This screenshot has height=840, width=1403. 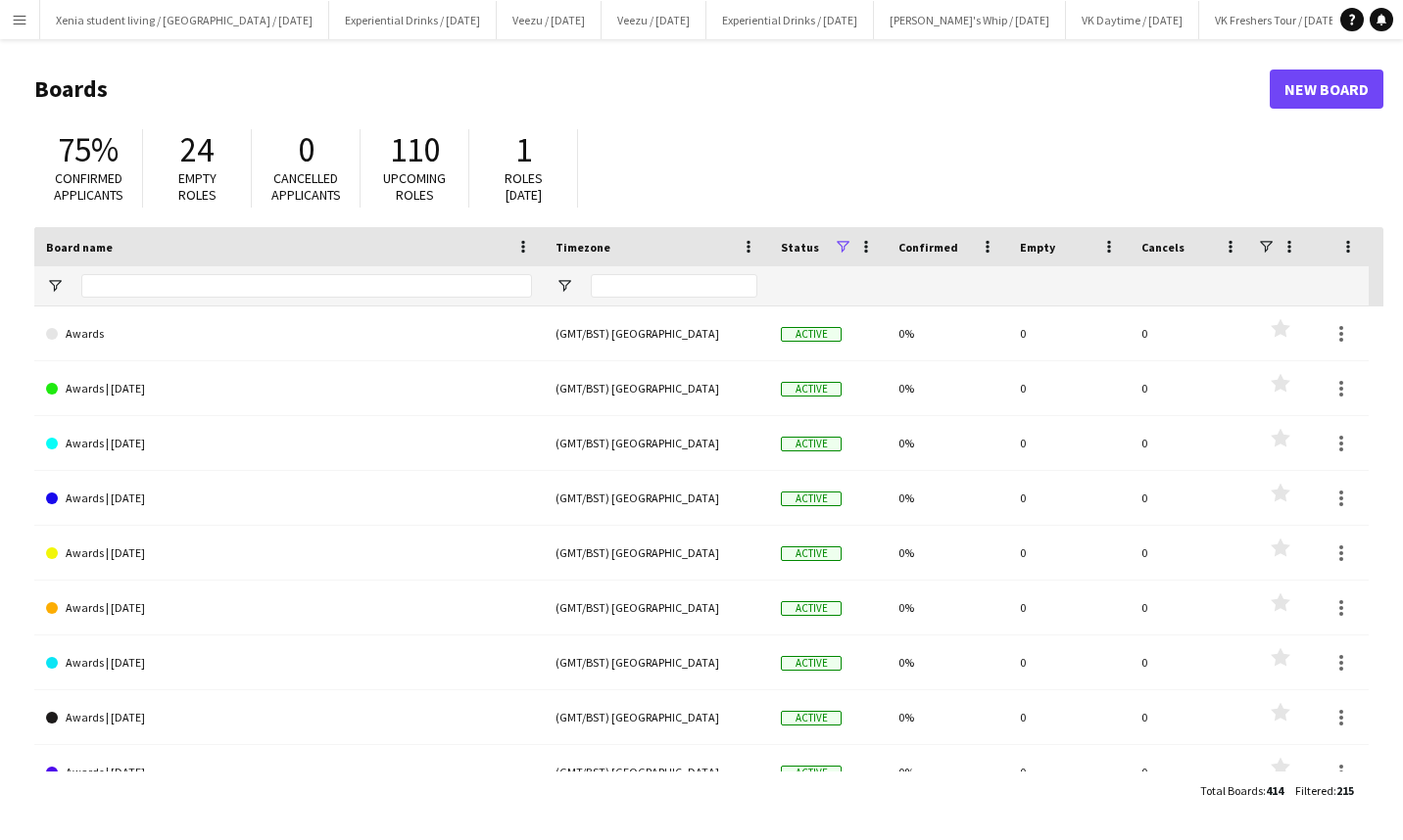 I want to click on span: Filtered, so click(x=1314, y=790).